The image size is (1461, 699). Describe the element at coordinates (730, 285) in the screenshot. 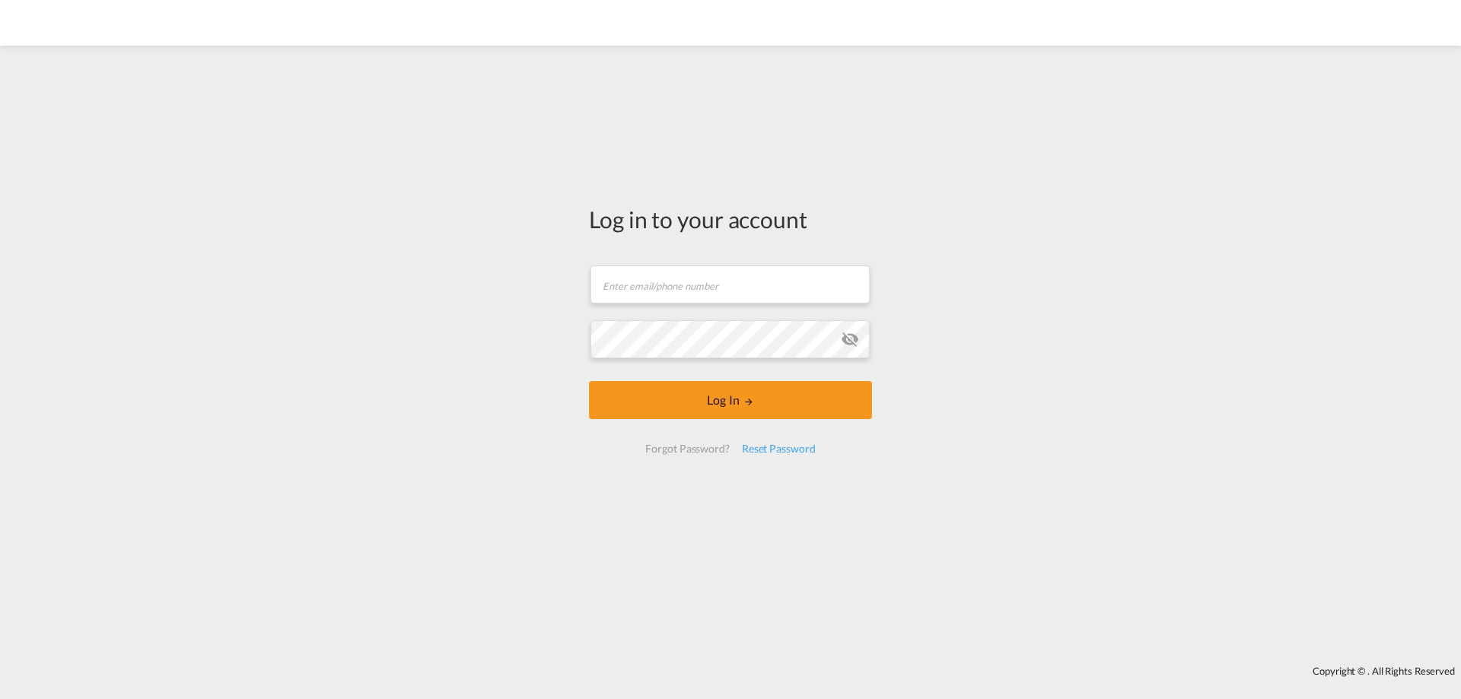

I see `input: Enter email/phone number` at that location.